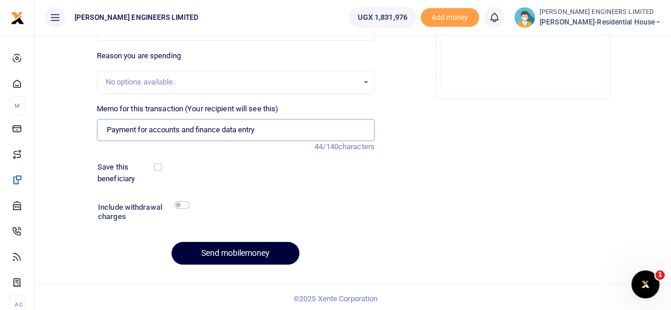 Image resolution: width=671 pixels, height=310 pixels. Describe the element at coordinates (450, 16) in the screenshot. I see `a: Add money` at that location.